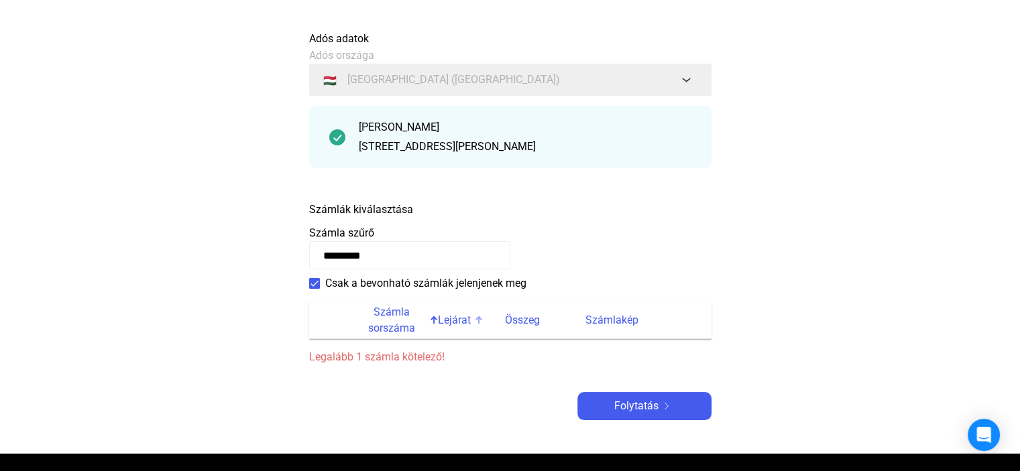 The height and width of the screenshot is (471, 1020). I want to click on button: Folytatásjobbra nyíl-fehér, so click(644, 406).